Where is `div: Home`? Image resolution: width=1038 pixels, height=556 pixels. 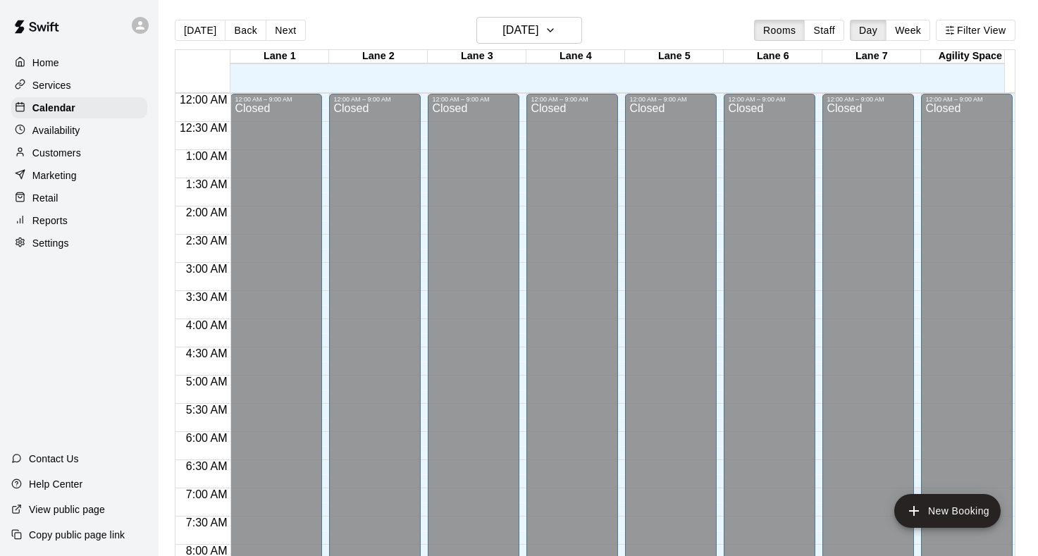 div: Home is located at coordinates (79, 63).